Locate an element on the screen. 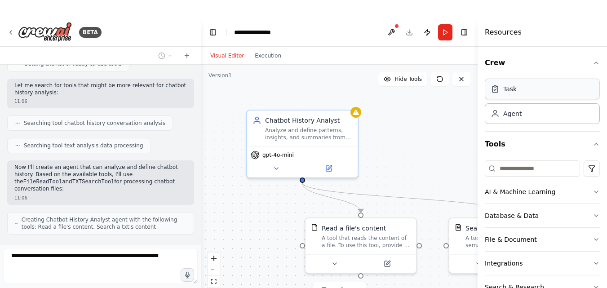 The height and width of the screenshot is (288, 607). div: Analyze and define patterns, insights, and summaries from chatbot conversation history data in {f... is located at coordinates (309, 134).